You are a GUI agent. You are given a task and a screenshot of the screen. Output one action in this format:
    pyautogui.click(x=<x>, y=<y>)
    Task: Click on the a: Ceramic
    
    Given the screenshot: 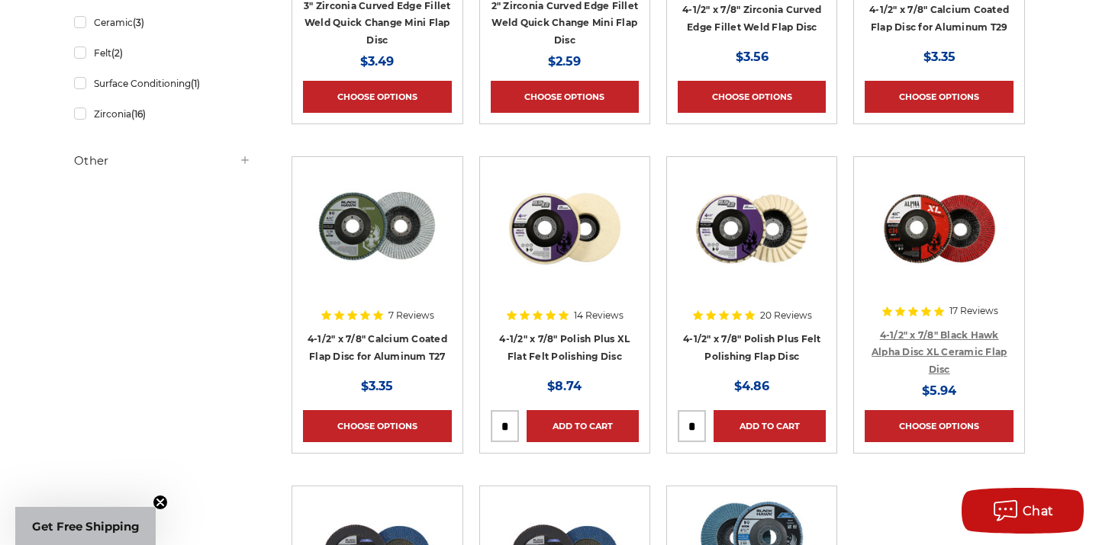 What is the action you would take?
    pyautogui.click(x=162, y=22)
    